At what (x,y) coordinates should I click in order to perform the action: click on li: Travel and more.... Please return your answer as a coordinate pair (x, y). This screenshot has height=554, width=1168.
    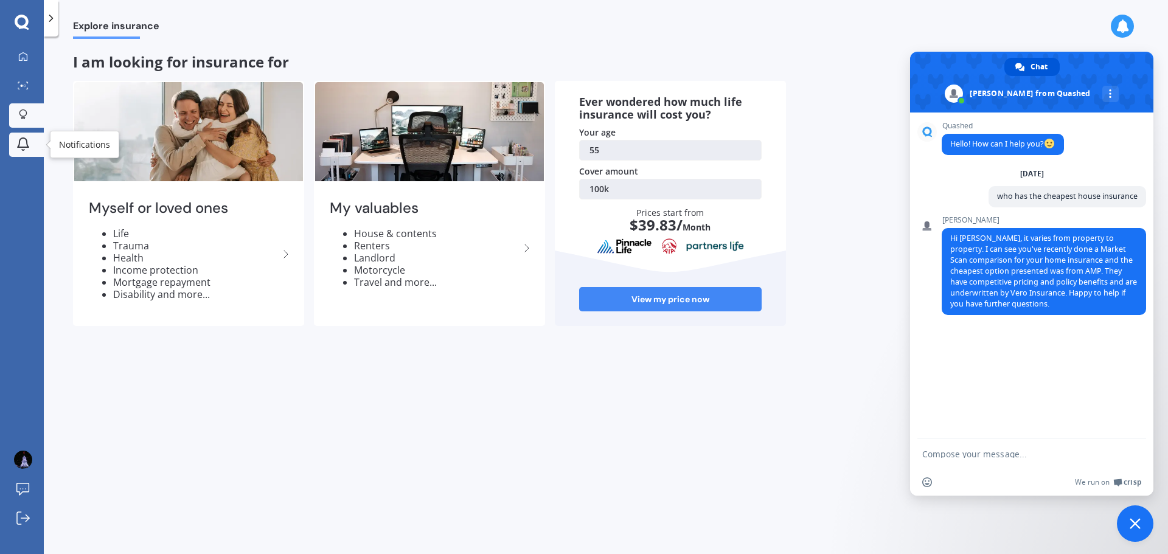
    Looking at the image, I should click on (437, 282).